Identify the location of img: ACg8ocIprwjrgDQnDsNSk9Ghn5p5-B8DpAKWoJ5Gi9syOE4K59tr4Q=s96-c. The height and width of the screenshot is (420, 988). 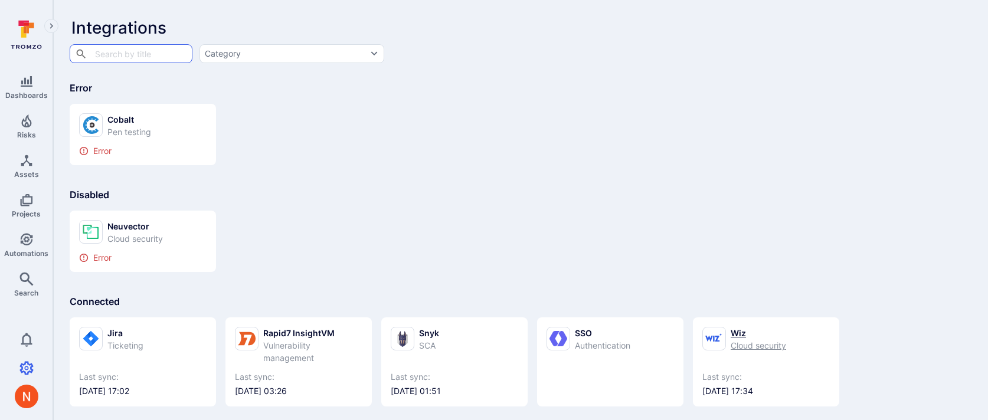
(27, 397).